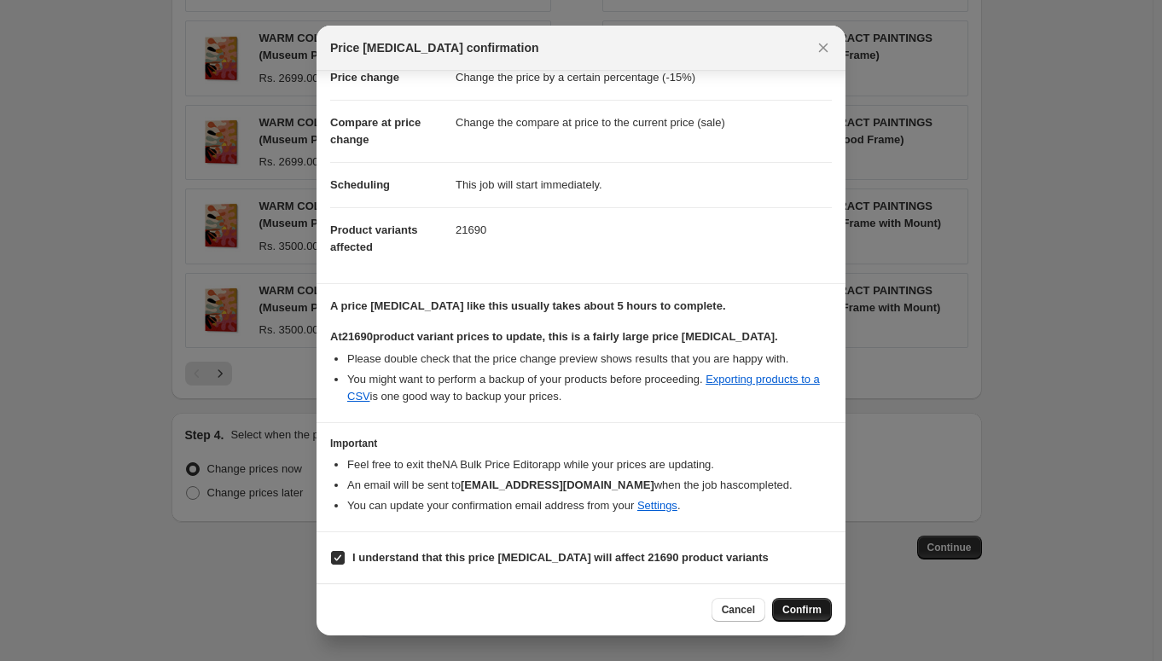 The image size is (1162, 661). Describe the element at coordinates (802, 610) in the screenshot. I see `span: Confirm` at that location.